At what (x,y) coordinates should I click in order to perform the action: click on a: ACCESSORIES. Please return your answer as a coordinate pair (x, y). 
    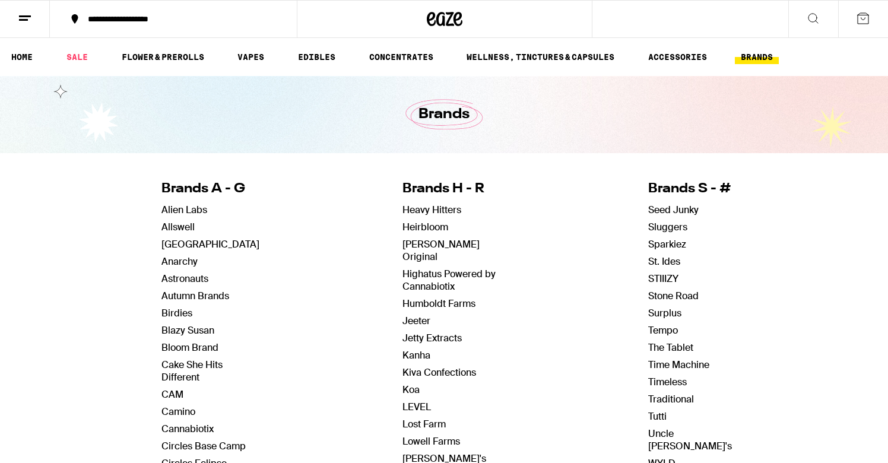
    Looking at the image, I should click on (677, 57).